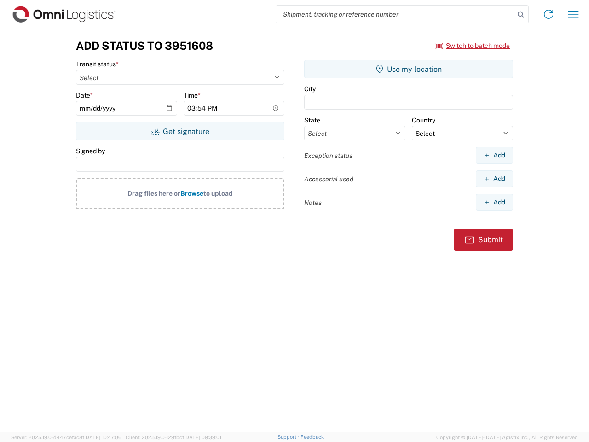 The image size is (589, 442). What do you see at coordinates (409, 69) in the screenshot?
I see `button: Use my location` at bounding box center [409, 69].